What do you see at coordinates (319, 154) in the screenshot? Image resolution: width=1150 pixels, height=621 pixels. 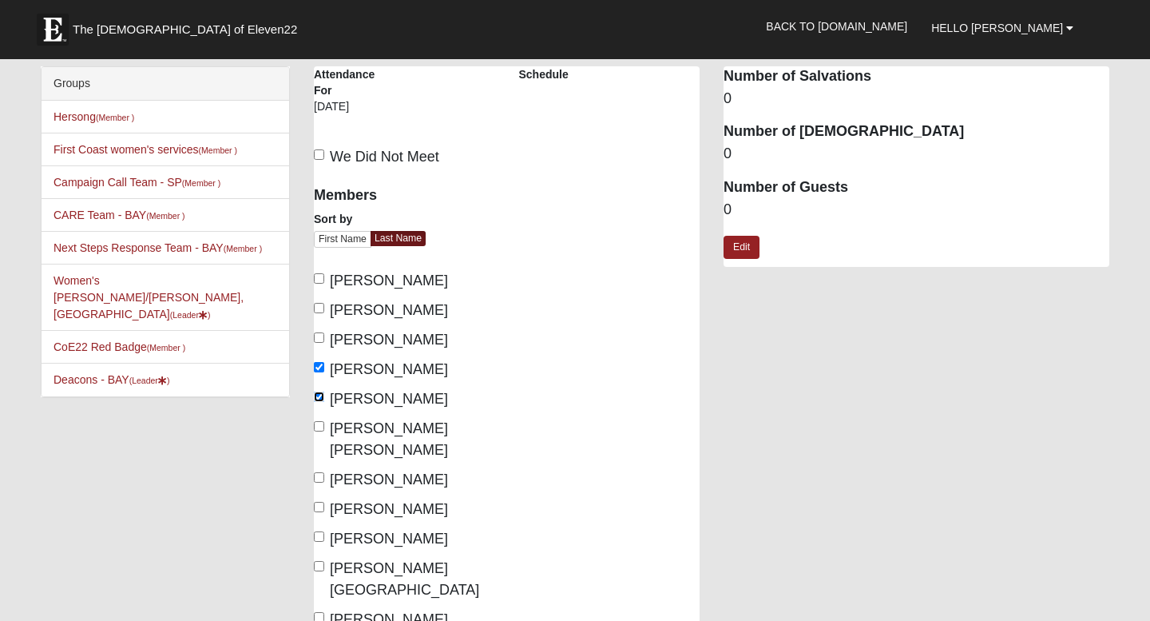 I see `input: We Did Not Meet` at bounding box center [319, 154].